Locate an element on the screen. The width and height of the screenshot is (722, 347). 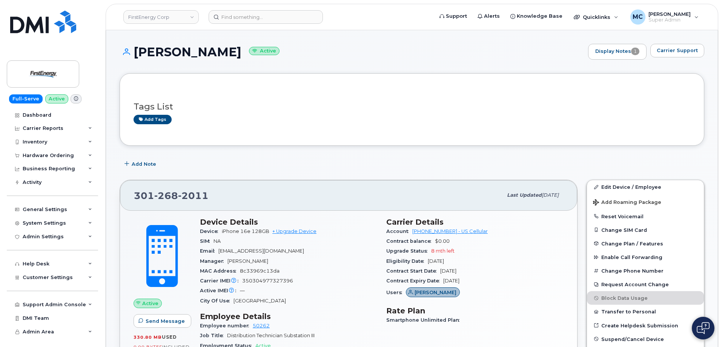
span: Email is located at coordinates (209, 251).